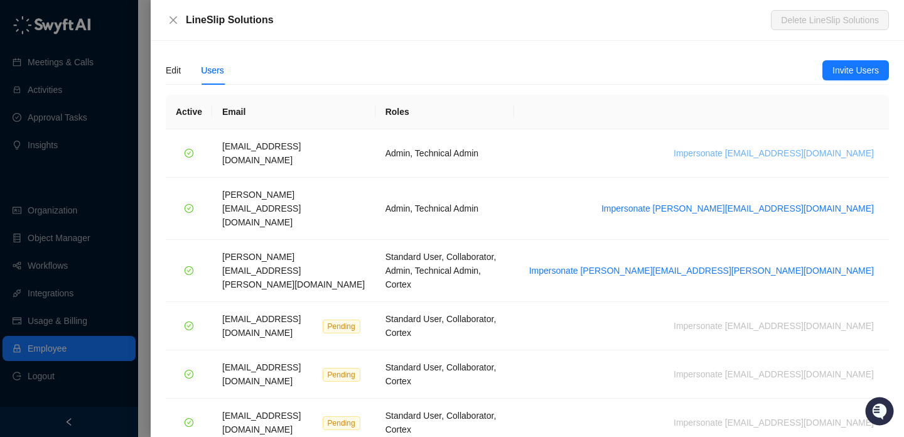 The image size is (904, 437). I want to click on span: Invite Users, so click(855, 70).